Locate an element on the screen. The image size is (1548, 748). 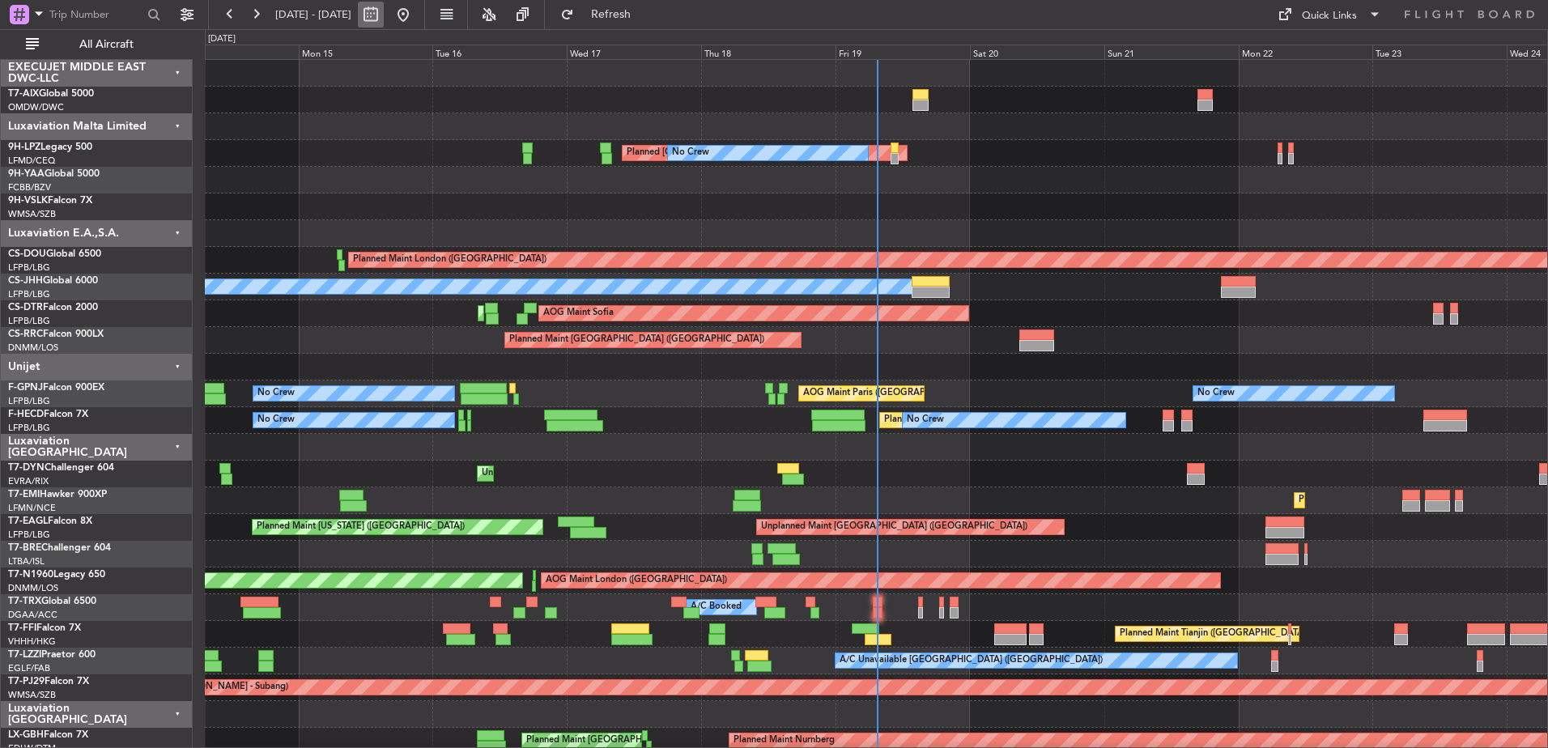
a: T7-PJ29Falcon 7X is located at coordinates (49, 682).